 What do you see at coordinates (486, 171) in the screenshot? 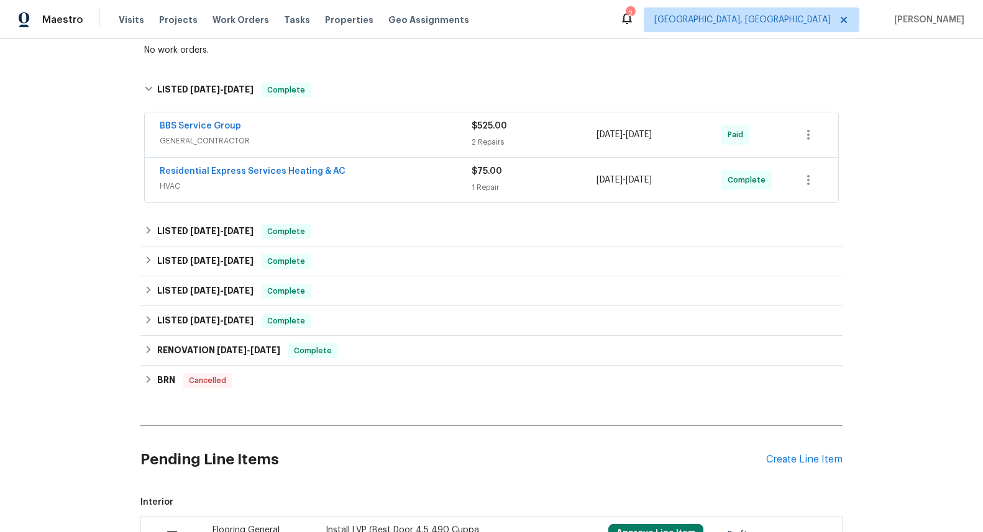
I see `span: $75.00` at bounding box center [486, 171].